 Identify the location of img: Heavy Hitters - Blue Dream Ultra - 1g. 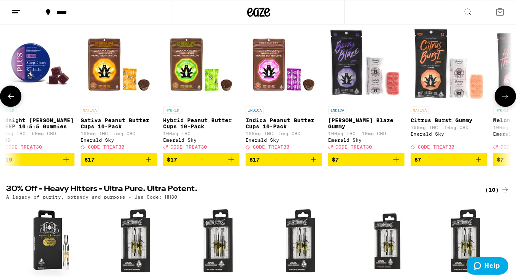
(135, 241).